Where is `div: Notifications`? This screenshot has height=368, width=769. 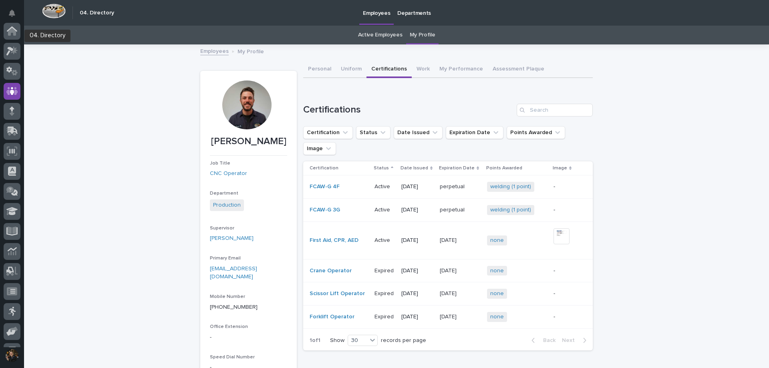
div: Notifications is located at coordinates (15, 16).